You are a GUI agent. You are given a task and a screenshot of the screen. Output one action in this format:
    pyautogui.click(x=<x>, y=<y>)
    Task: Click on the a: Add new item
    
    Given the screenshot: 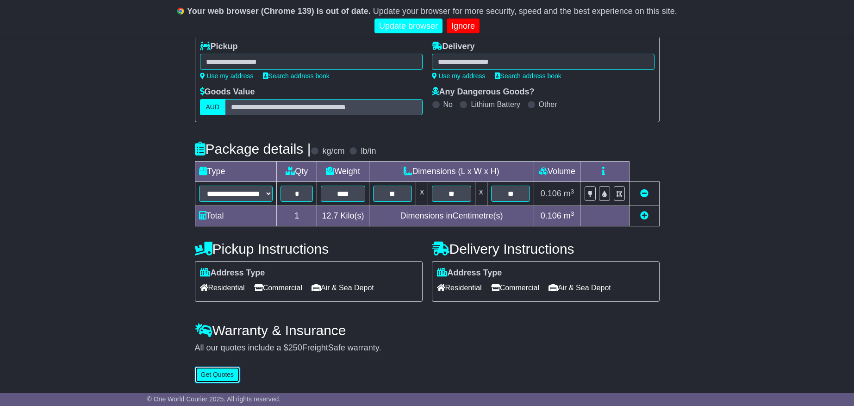 What is the action you would take?
    pyautogui.click(x=644, y=216)
    